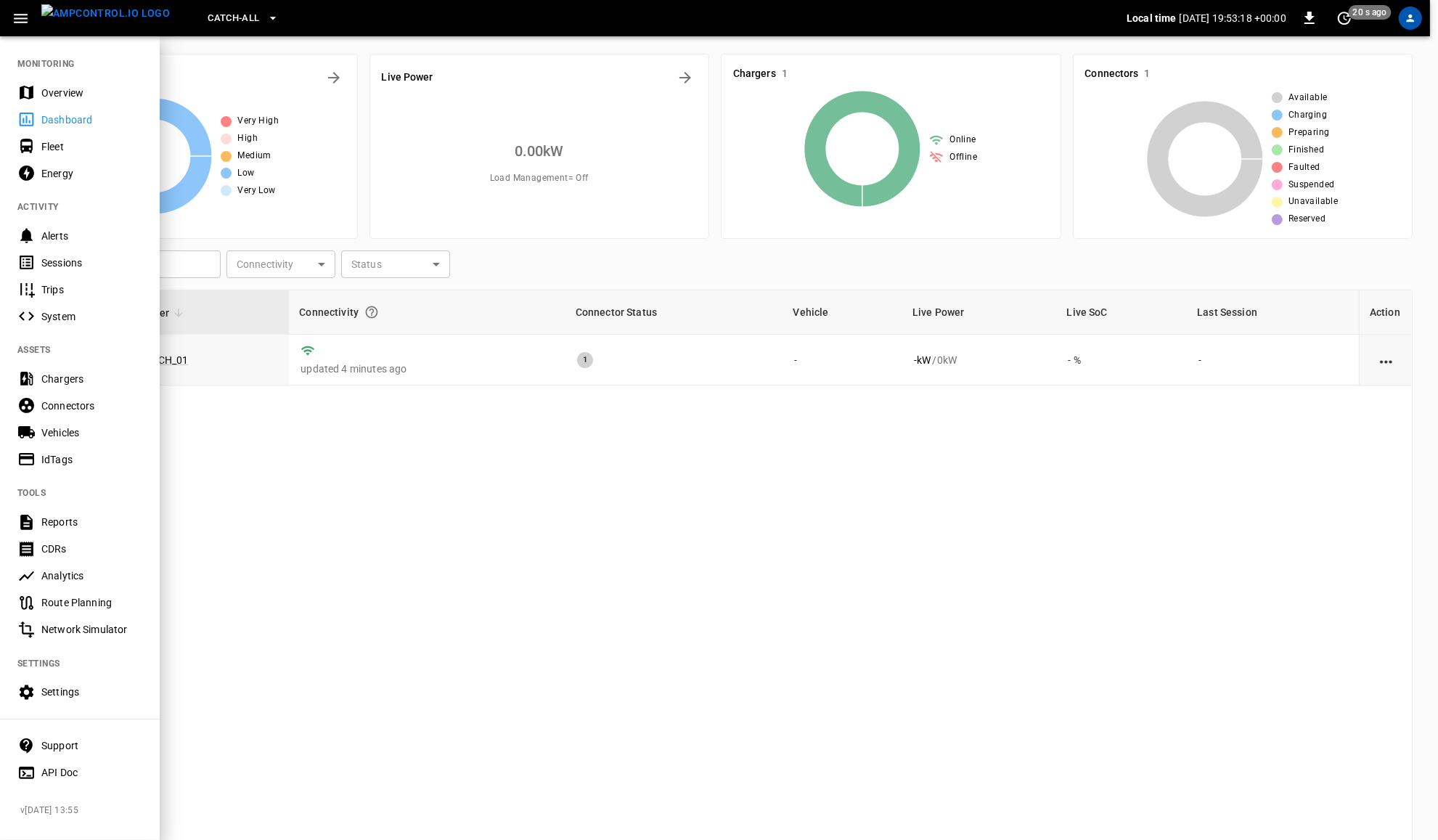  Describe the element at coordinates (92, 772) in the screenshot. I see `div: API Doc` at that location.